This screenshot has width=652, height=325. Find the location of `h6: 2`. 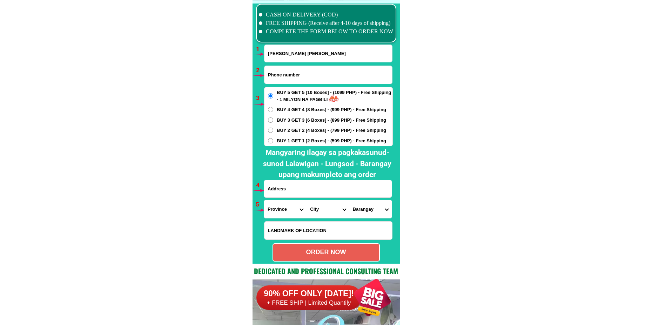

h6: 2 is located at coordinates (260, 70).